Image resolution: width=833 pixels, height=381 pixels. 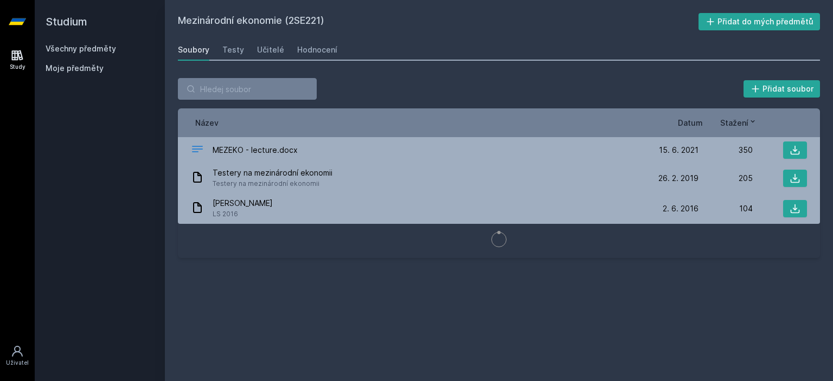 What do you see at coordinates (680, 209) in the screenshot?
I see `span: 2. 6. 2016` at bounding box center [680, 209].